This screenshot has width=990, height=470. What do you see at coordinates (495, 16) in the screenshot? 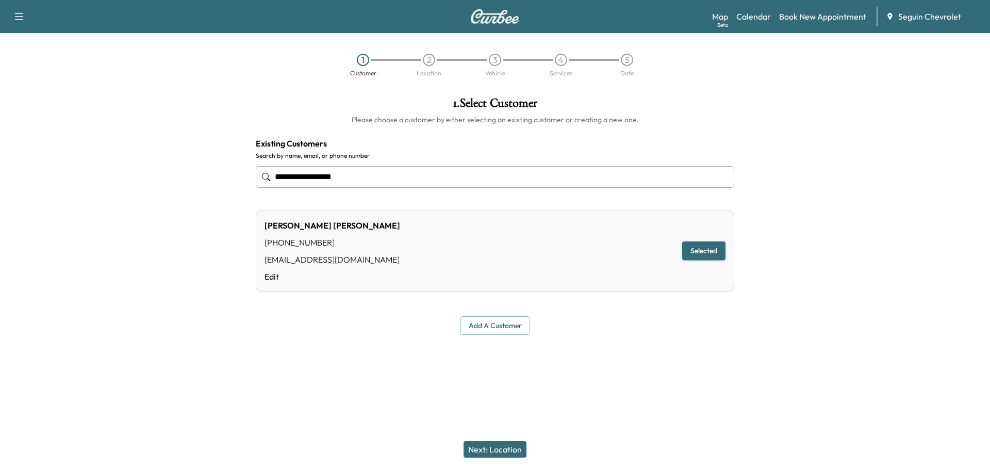
I see `img: Curbee Logo` at bounding box center [495, 16].